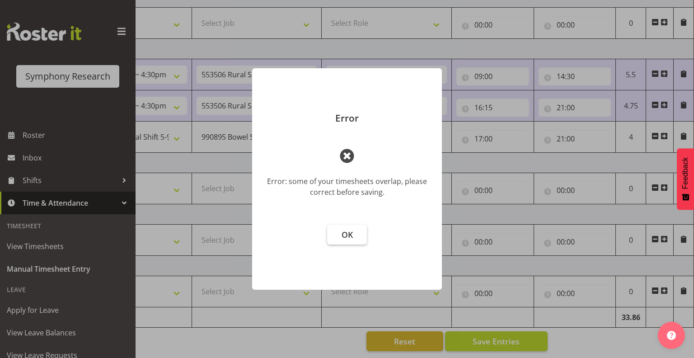 Image resolution: width=694 pixels, height=358 pixels. Describe the element at coordinates (347, 235) in the screenshot. I see `span: OK` at that location.